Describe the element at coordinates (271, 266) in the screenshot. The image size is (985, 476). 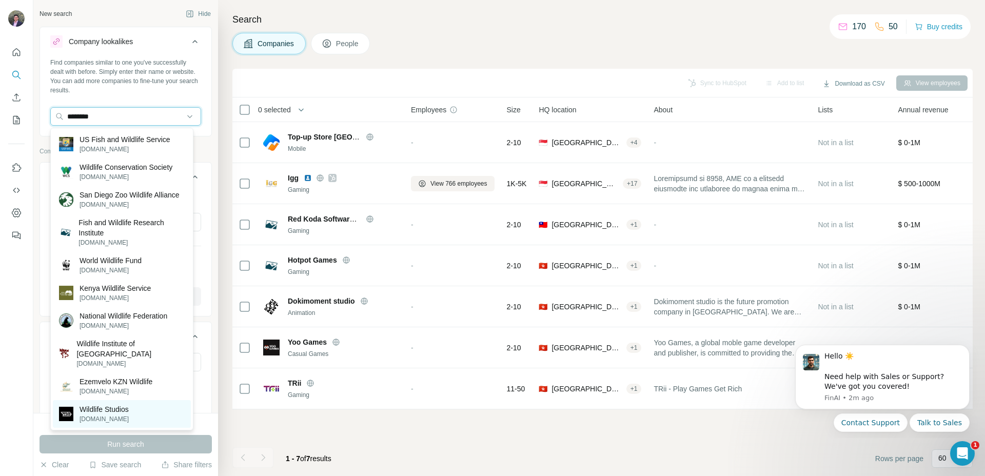
I see `img: Logo of Hotpot Games` at that location.